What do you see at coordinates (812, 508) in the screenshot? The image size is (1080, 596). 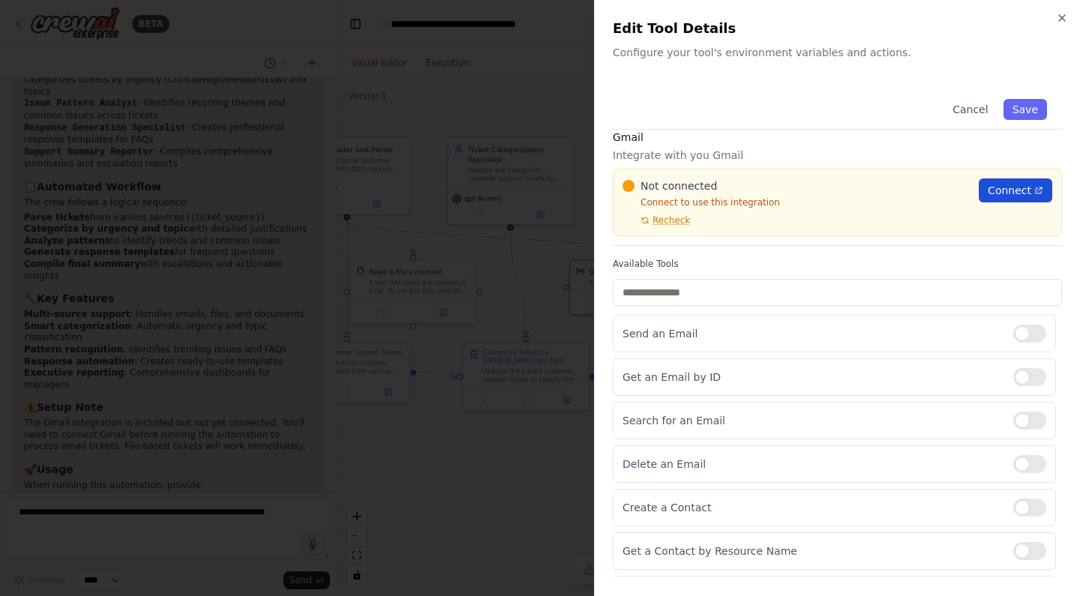 I see `p: Create a Contact` at bounding box center [812, 508].